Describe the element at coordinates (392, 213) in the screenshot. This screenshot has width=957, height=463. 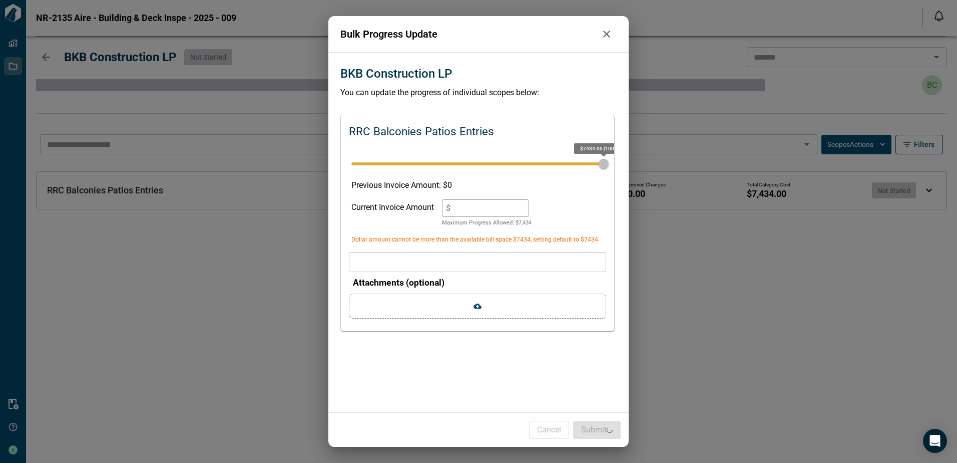
I see `div: Current Invoice Amount` at that location.